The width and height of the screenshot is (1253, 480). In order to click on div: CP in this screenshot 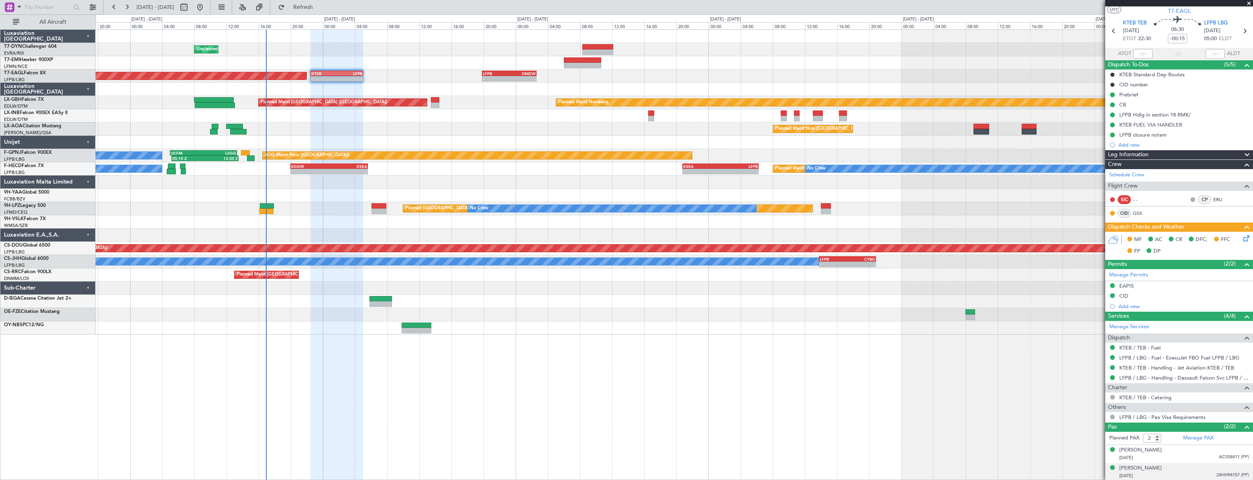, I will do `click(1205, 200)`.